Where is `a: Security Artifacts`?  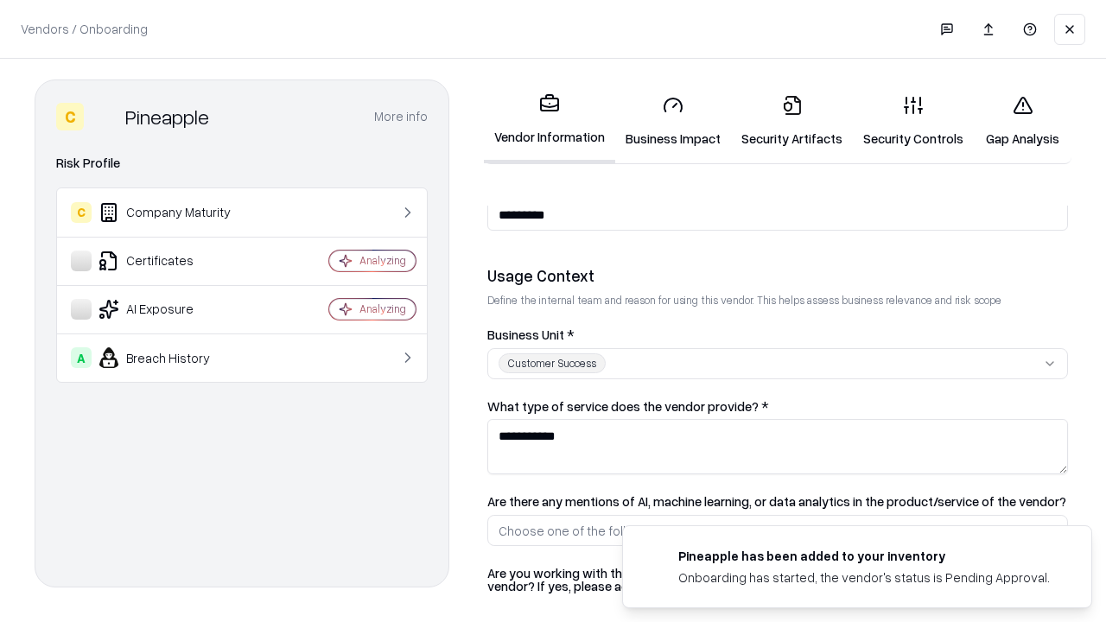 a: Security Artifacts is located at coordinates (791, 121).